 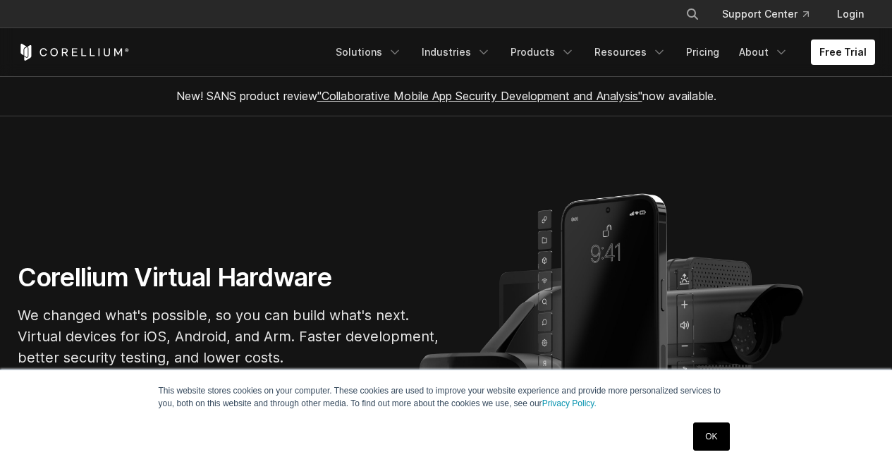 What do you see at coordinates (446, 96) in the screenshot?
I see `span: New! SANS product review now available.` at bounding box center [446, 96].